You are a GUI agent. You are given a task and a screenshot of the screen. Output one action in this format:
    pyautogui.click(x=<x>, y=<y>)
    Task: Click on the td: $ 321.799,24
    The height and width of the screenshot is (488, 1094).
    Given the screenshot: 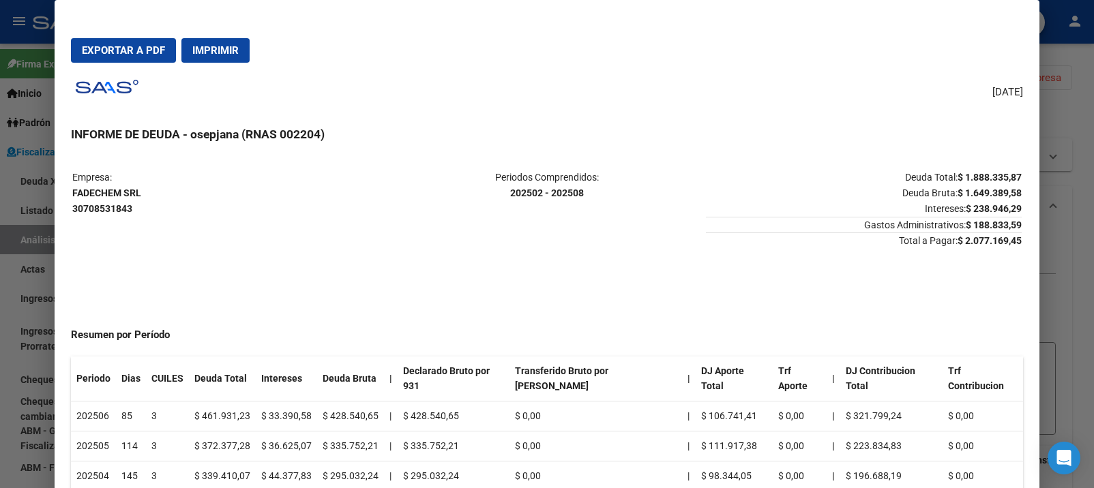 What is the action you would take?
    pyautogui.click(x=891, y=417)
    